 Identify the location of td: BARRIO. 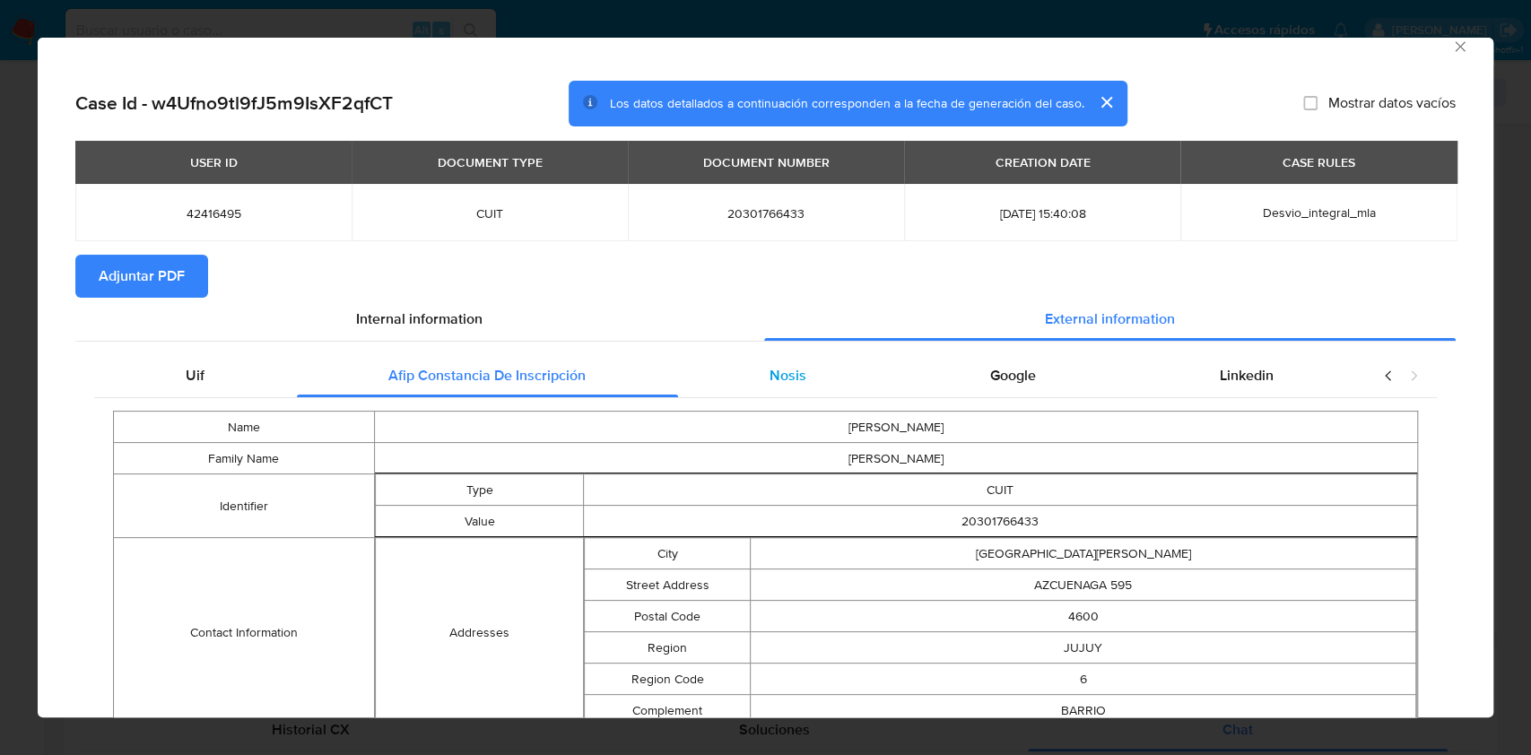
(1084, 710).